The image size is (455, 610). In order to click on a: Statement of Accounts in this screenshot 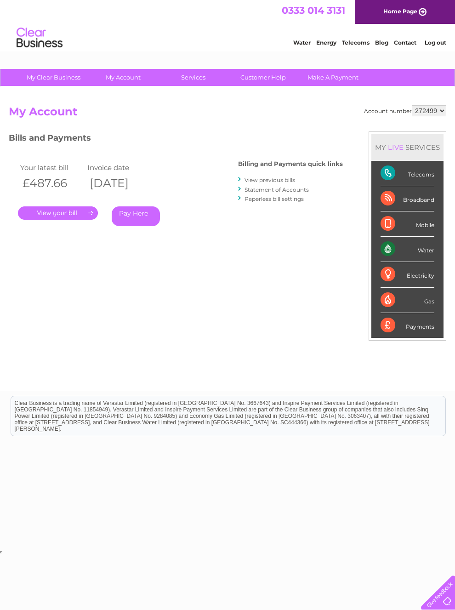, I will do `click(277, 189)`.